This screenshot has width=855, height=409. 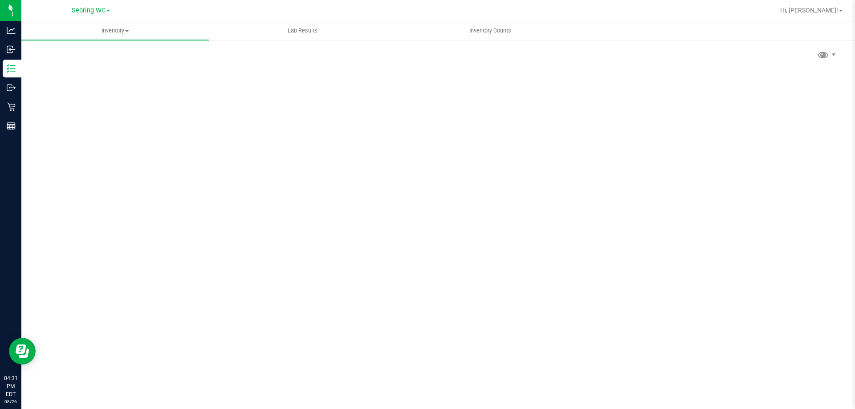 I want to click on span: Inventory Counts, so click(x=490, y=31).